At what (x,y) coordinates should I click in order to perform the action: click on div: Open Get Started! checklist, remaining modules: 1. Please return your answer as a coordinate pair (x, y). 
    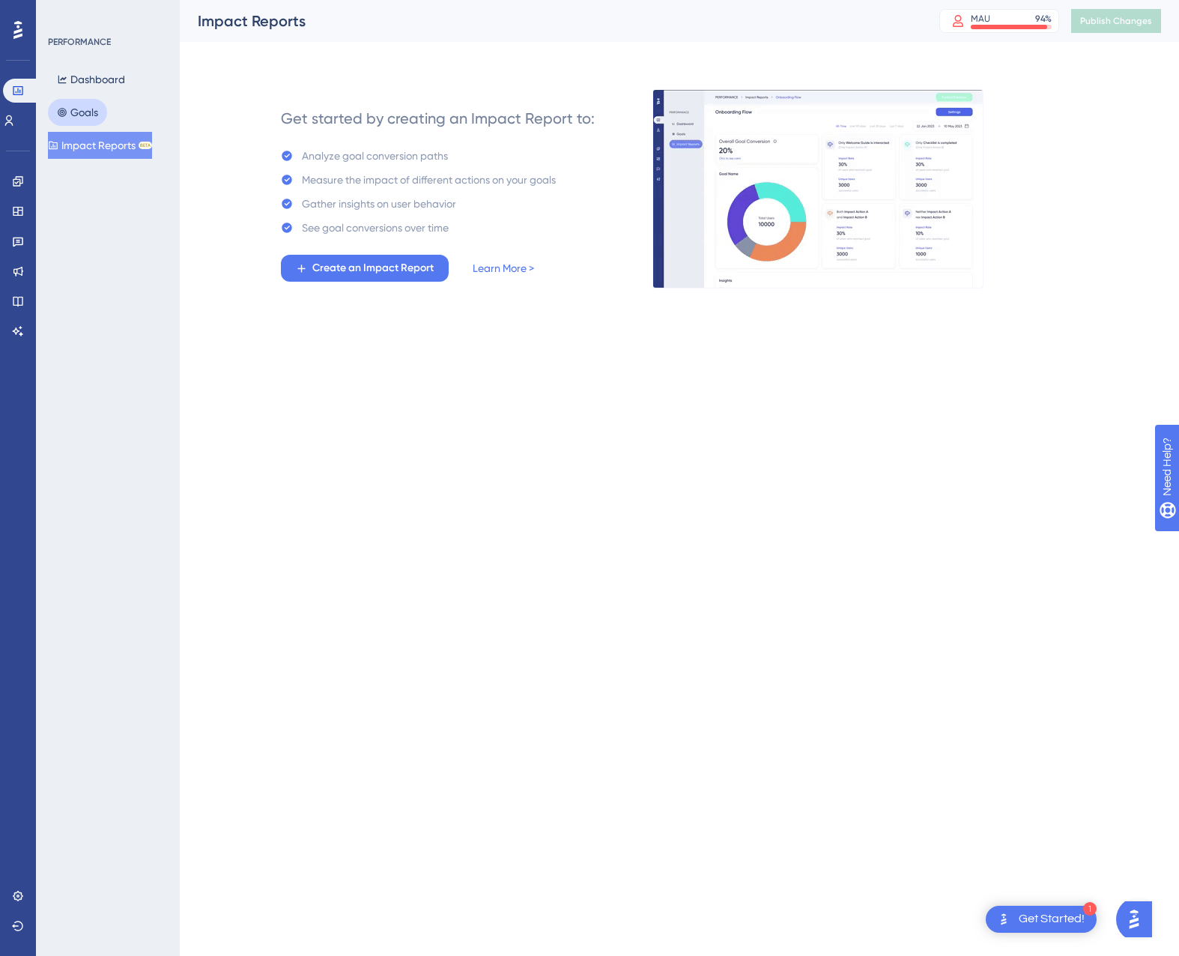
    Looking at the image, I should click on (1041, 919).